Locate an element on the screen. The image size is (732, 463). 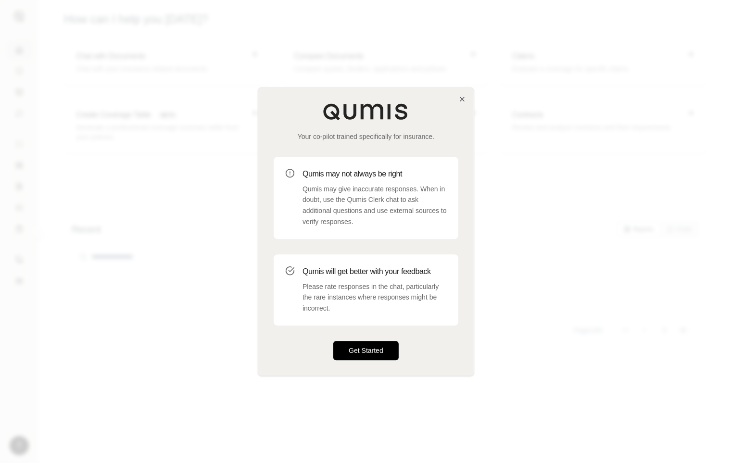
img: Qumis Logo is located at coordinates (366, 112).